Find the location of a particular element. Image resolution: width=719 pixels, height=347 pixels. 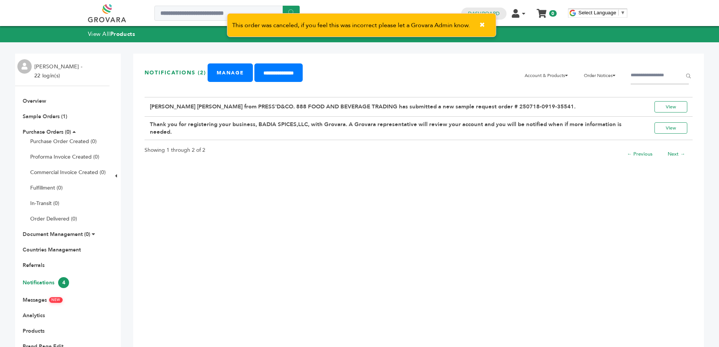

a: Proforma Invoice Created (0) is located at coordinates (65, 157).